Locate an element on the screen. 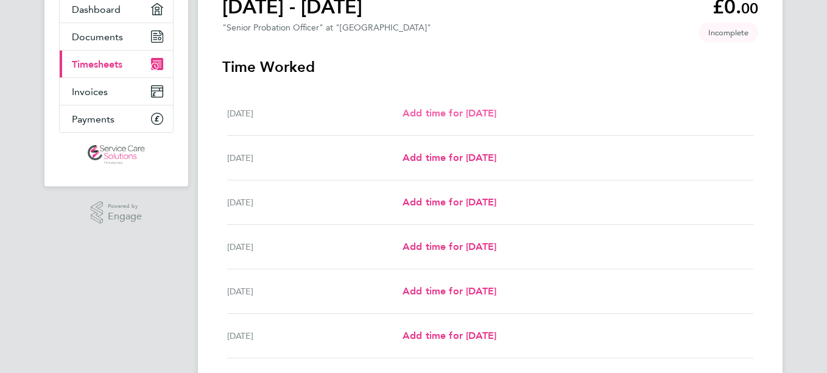 Image resolution: width=827 pixels, height=373 pixels. span: Engage is located at coordinates (125, 216).